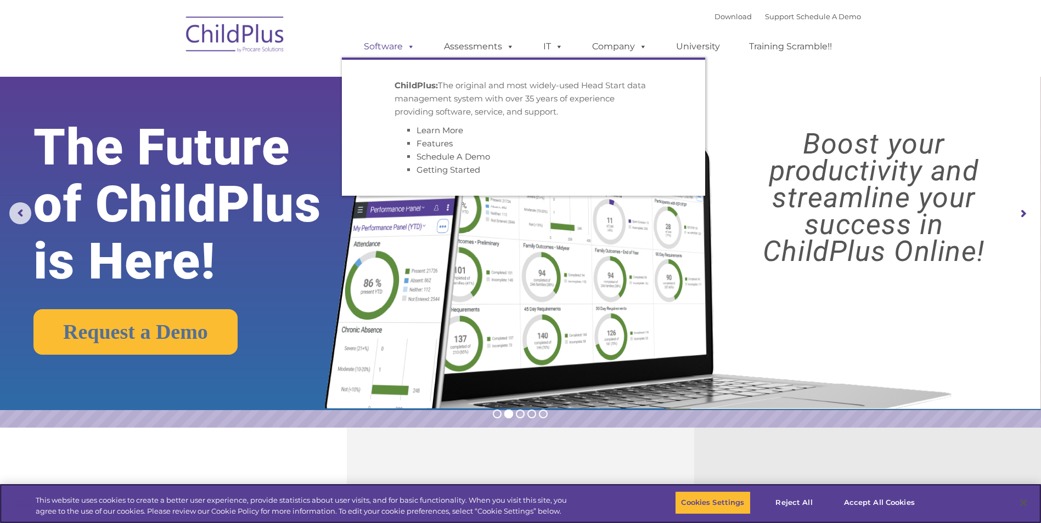 The width and height of the screenshot is (1041, 523). I want to click on a: Training Scramble!!, so click(790, 47).